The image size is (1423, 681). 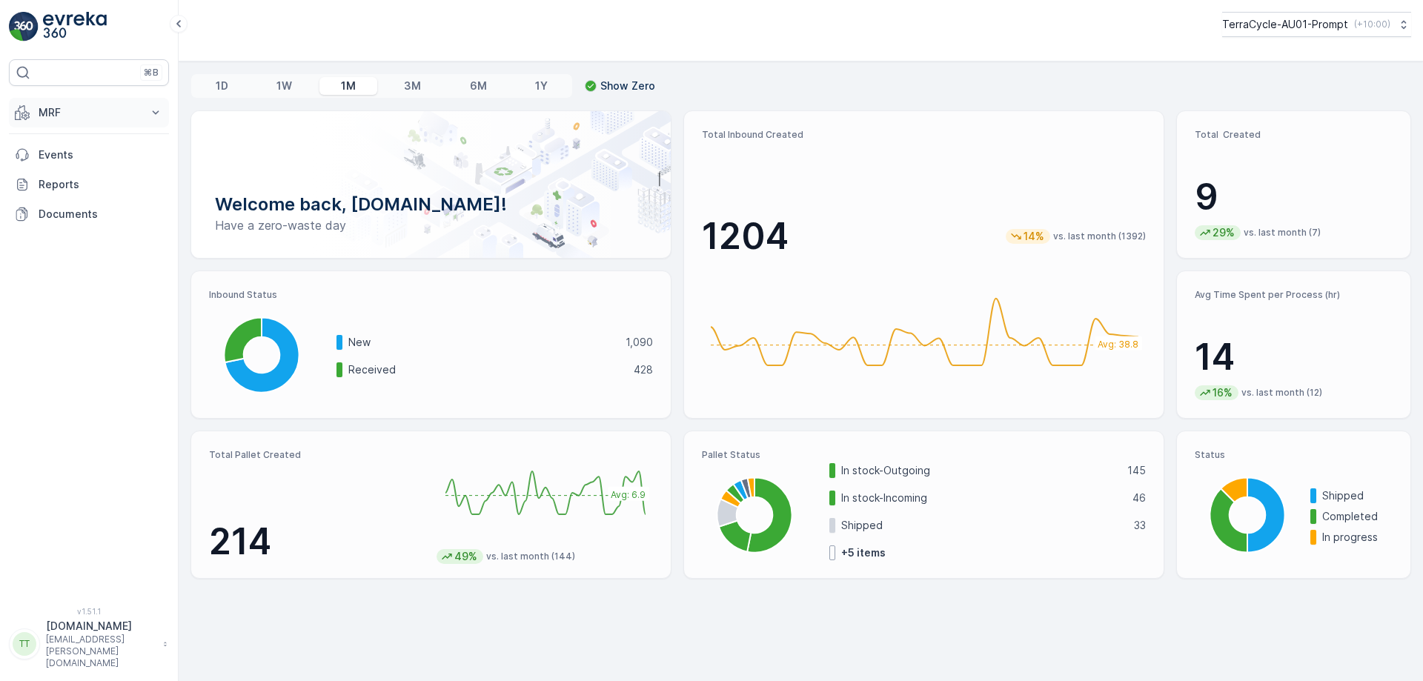 What do you see at coordinates (89, 113) in the screenshot?
I see `button: MRF` at bounding box center [89, 113].